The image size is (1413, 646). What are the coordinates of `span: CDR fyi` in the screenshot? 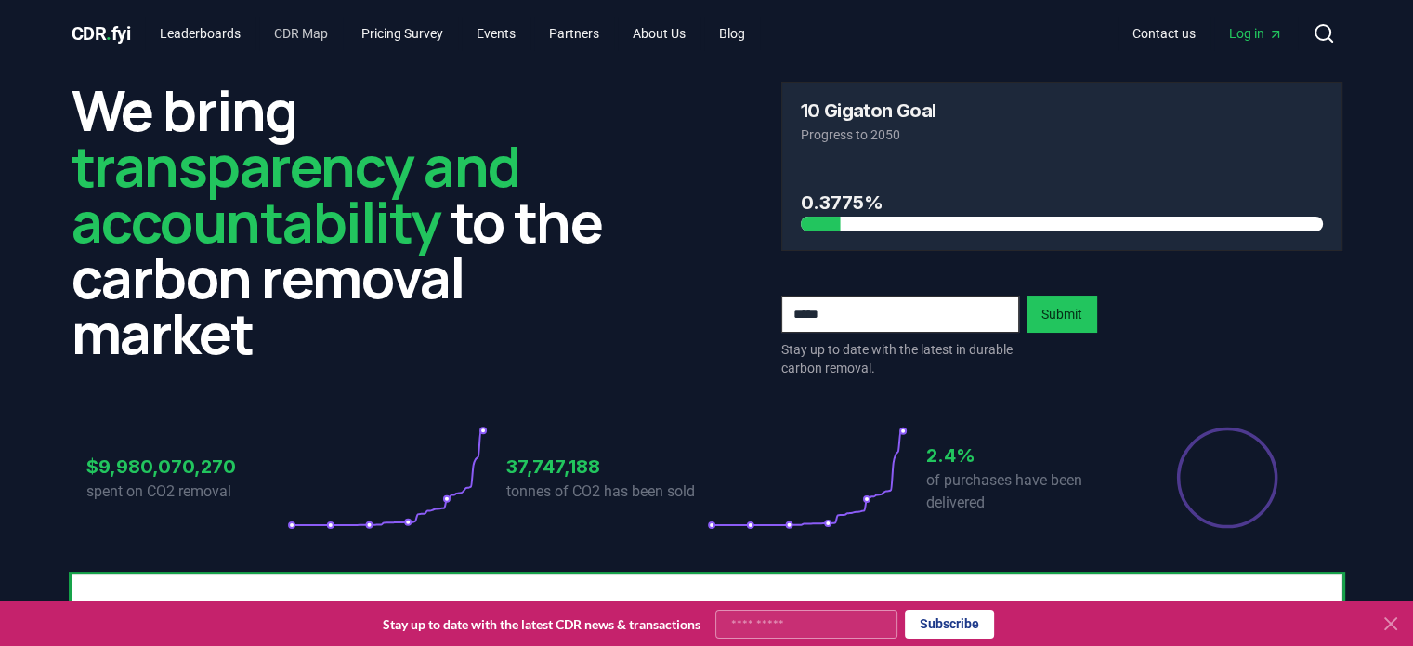 It's located at (101, 33).